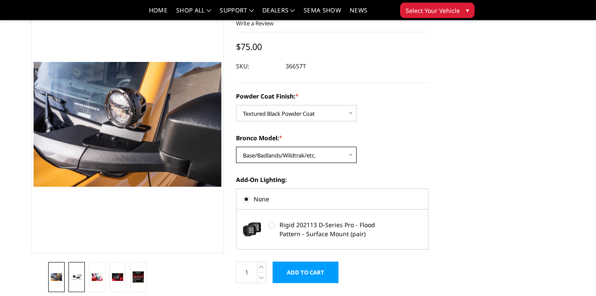  I want to click on a: SEMA Show, so click(322, 13).